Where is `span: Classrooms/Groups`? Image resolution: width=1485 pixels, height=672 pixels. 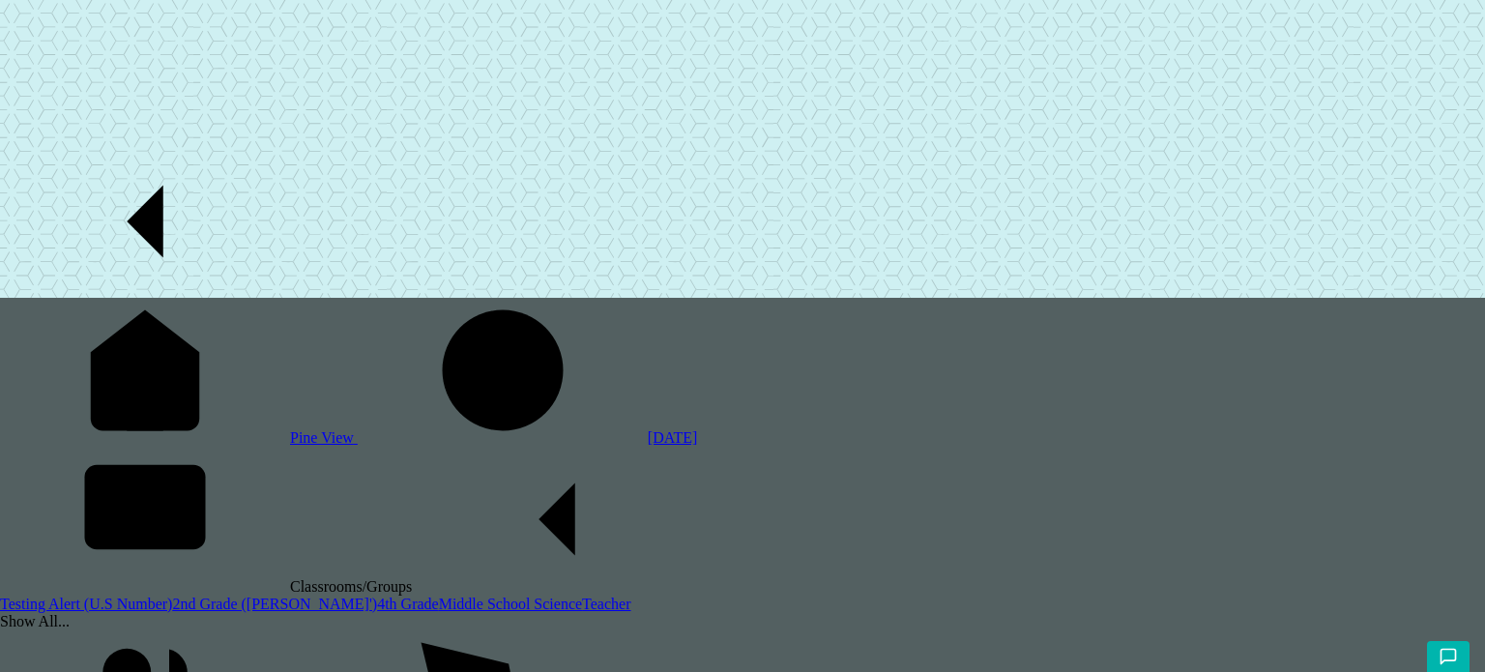 span: Classrooms/Groups is located at coordinates (496, 586).